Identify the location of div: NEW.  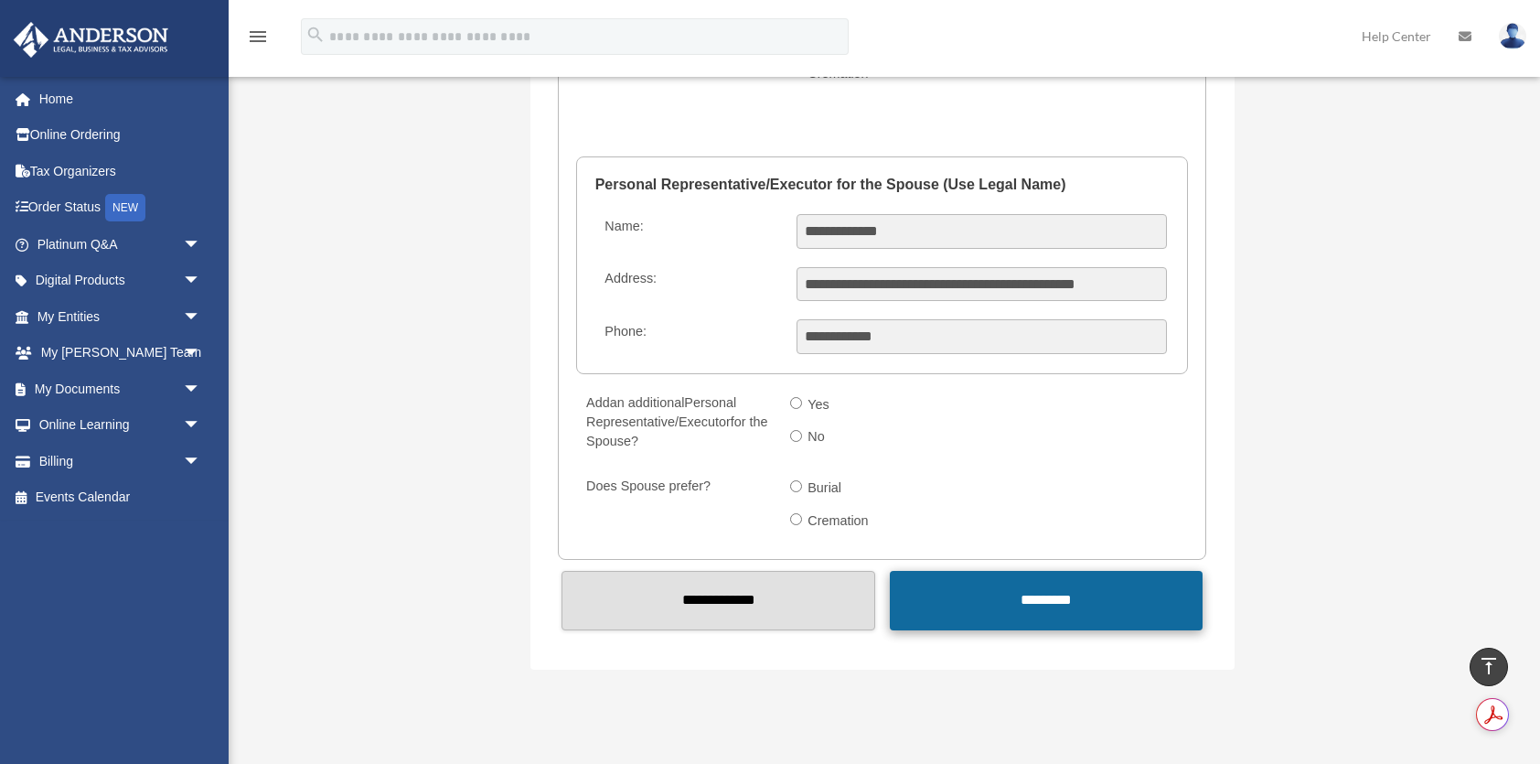
(125, 208).